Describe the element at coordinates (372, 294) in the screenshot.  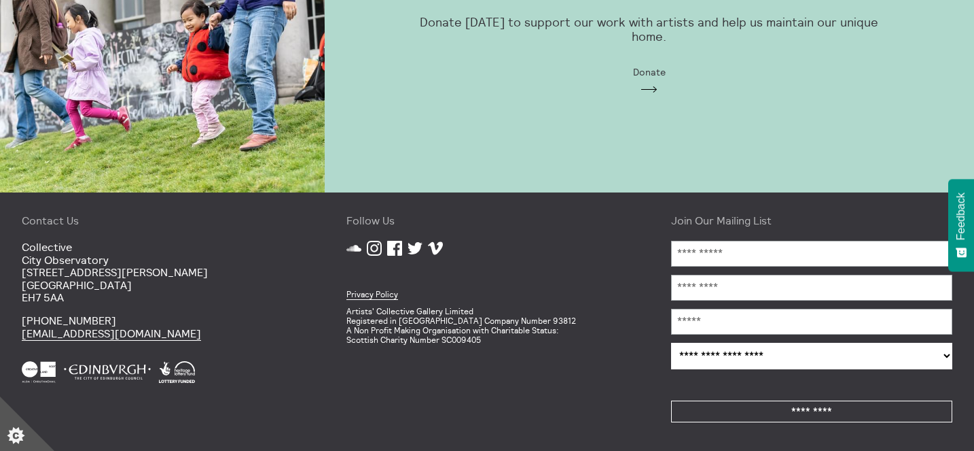
I see `a: Privacy Policy` at that location.